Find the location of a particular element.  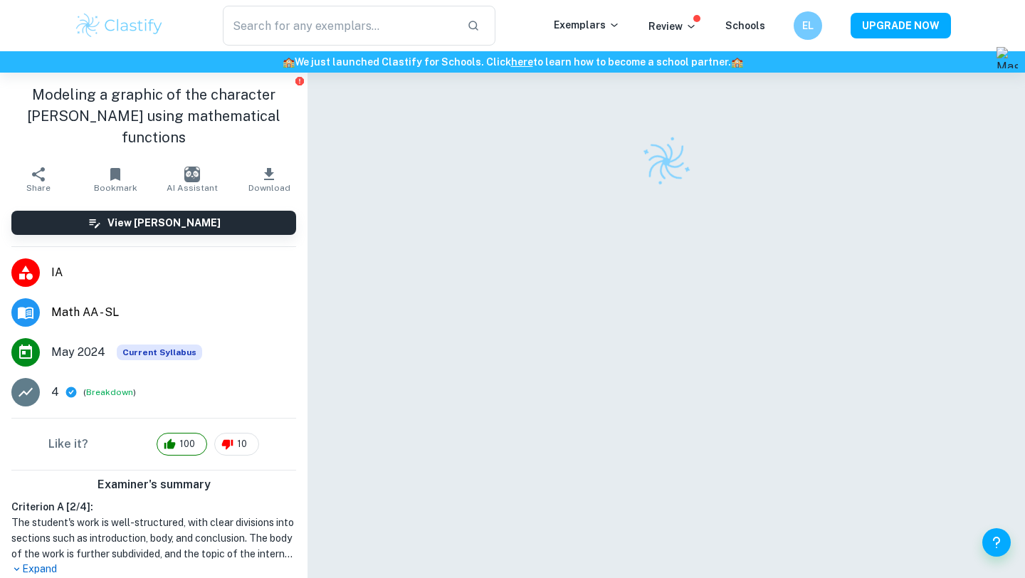

span: Math AA - SL is located at coordinates (174, 312).